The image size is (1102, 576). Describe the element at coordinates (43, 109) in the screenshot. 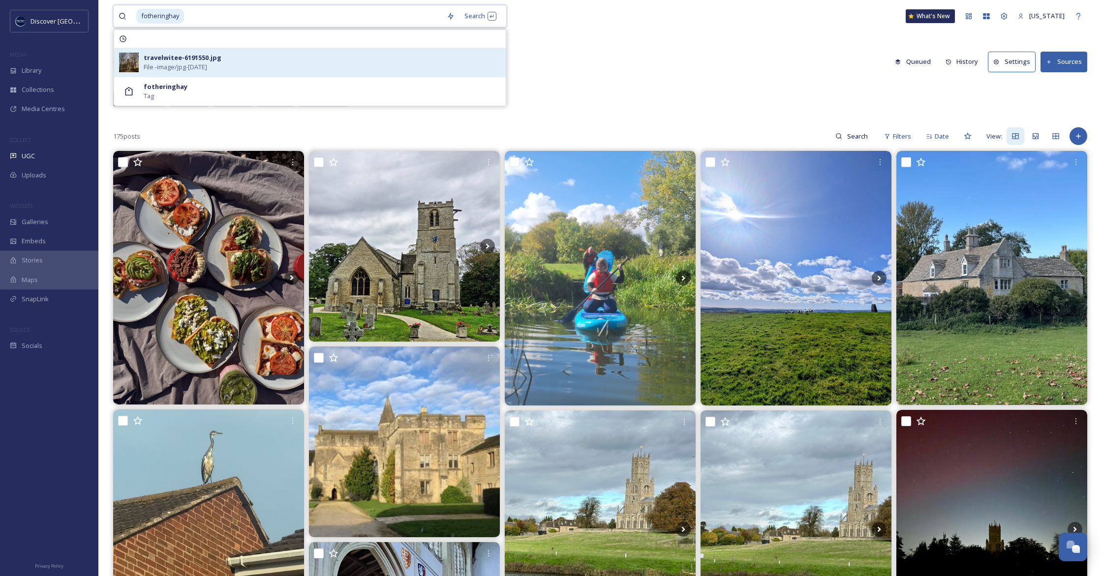

I see `span: Media Centres` at that location.